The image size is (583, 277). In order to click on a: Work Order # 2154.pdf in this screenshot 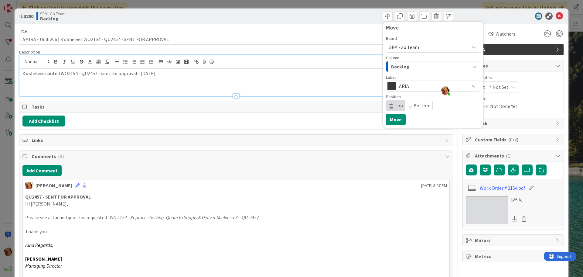, I will do `click(502, 188)`.